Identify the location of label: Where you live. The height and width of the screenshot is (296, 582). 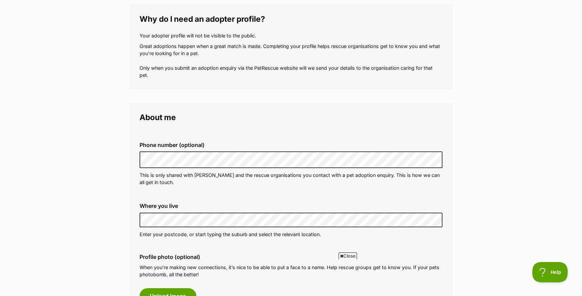
(291, 206).